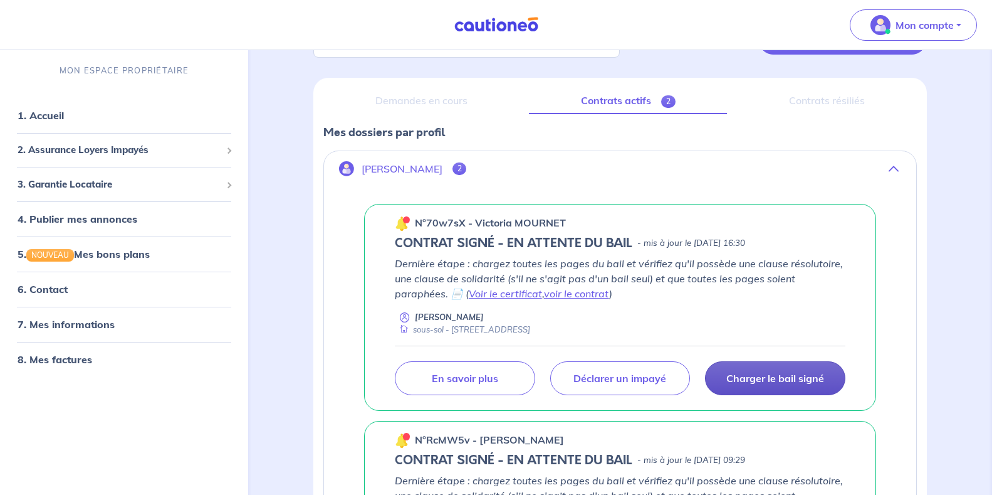  Describe the element at coordinates (124, 219) in the screenshot. I see `div: 4. Publier mes annonces` at that location.